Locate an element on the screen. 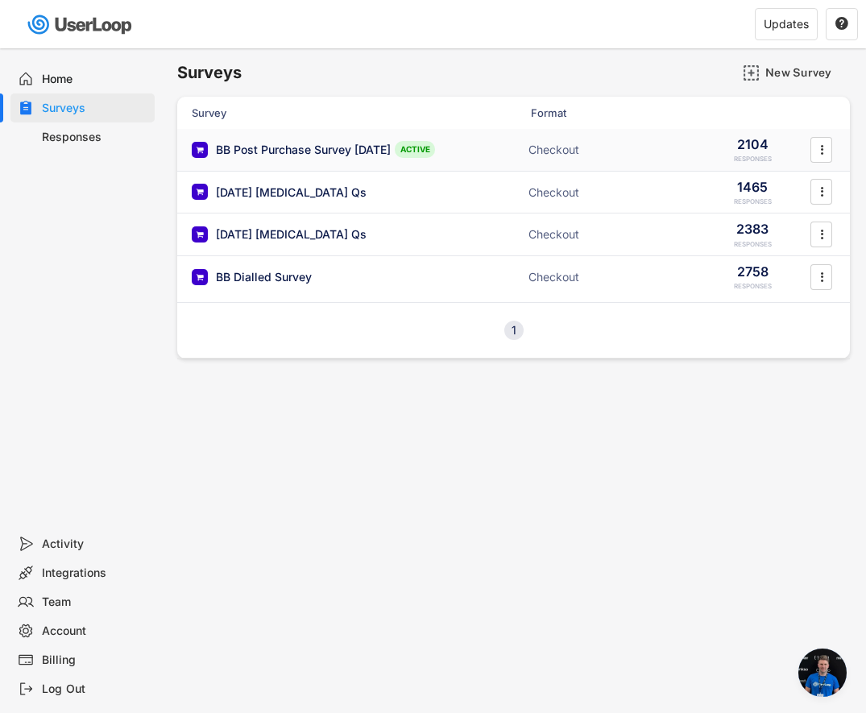 This screenshot has height=713, width=866. div: 2104 is located at coordinates (753, 144).